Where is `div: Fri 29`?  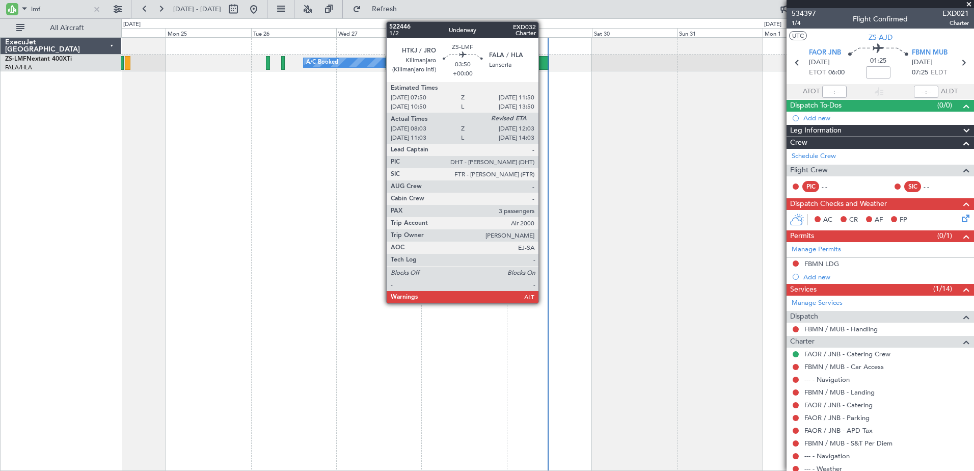 div: Fri 29 is located at coordinates (549, 33).